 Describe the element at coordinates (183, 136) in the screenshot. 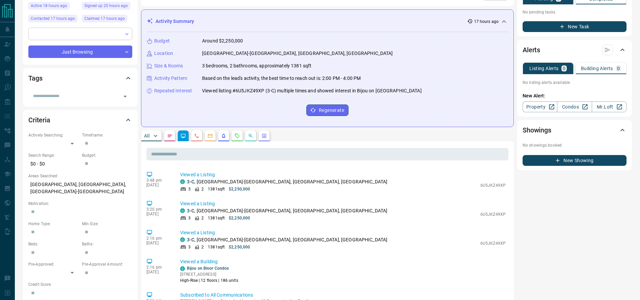

I see `svg: Lead Browsing Activity` at that location.